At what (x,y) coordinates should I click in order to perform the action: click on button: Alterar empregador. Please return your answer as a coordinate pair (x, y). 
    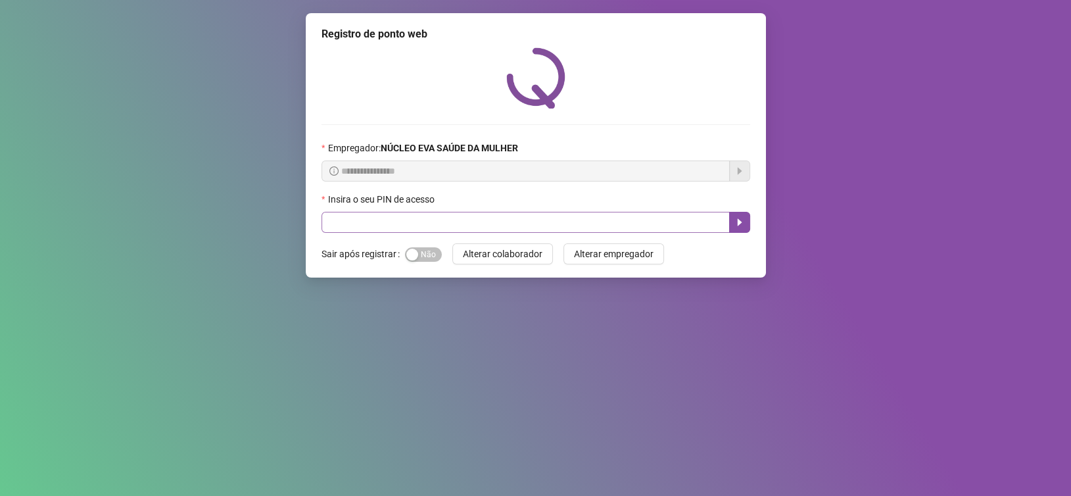
    Looking at the image, I should click on (613, 254).